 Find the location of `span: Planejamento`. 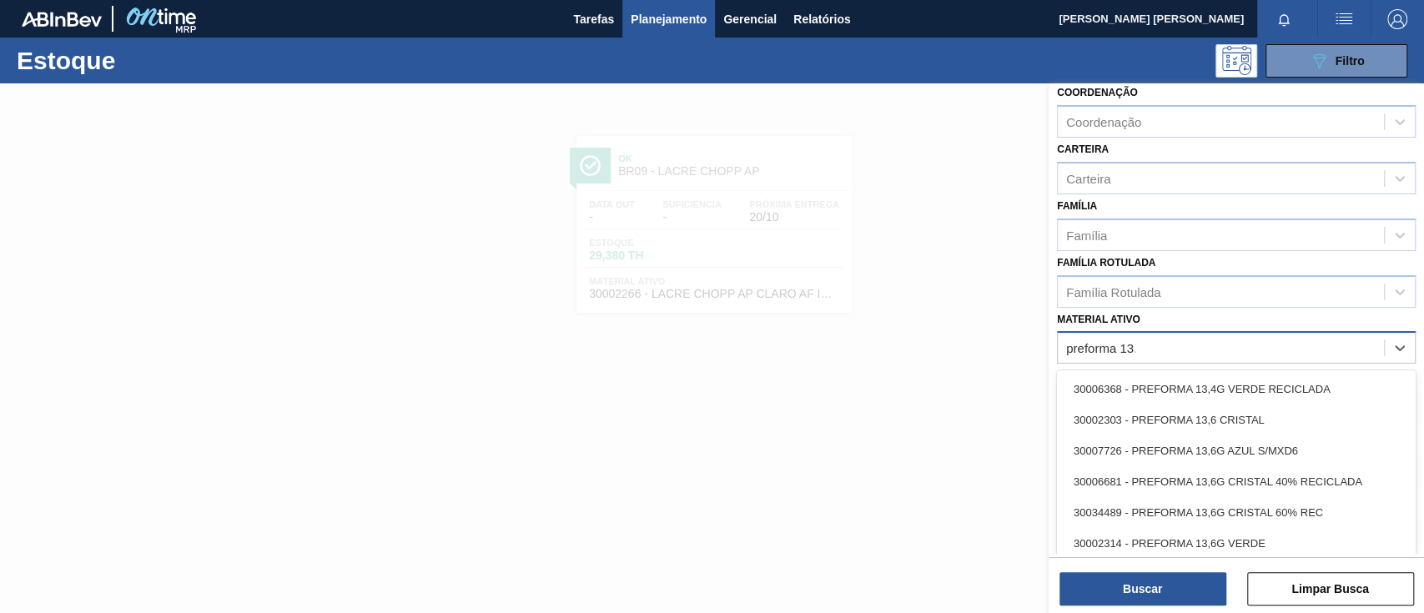

span: Planejamento is located at coordinates (668, 19).